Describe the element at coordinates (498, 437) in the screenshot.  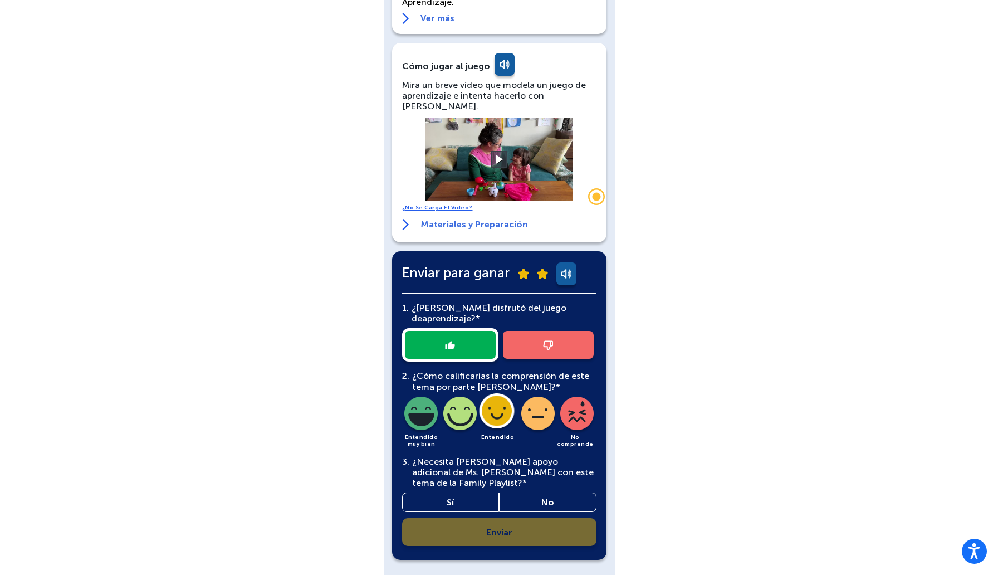
I see `span: Entendido` at that location.